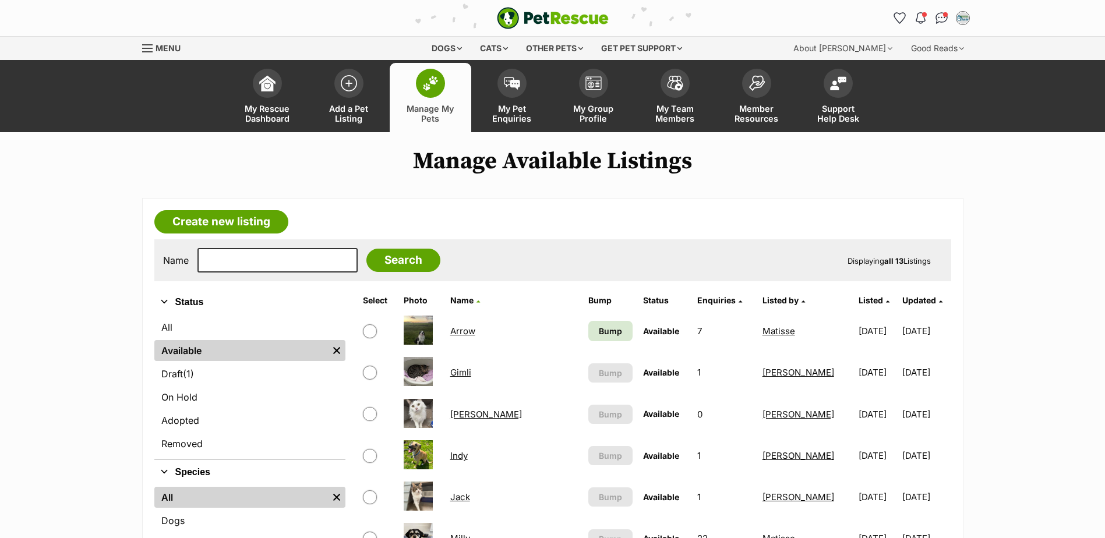 The height and width of the screenshot is (538, 1105). Describe the element at coordinates (716, 300) in the screenshot. I see `span: translation missing: en.admin.listings.index.attributes.enquiries` at that location.